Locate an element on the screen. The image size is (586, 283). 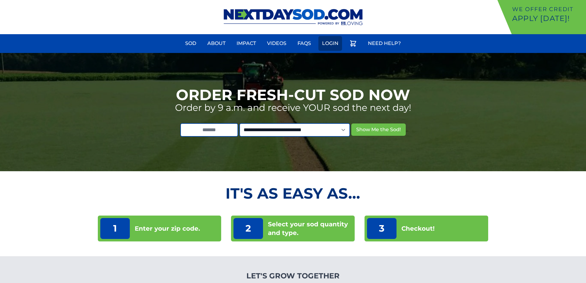
p: 2 is located at coordinates (248, 228).